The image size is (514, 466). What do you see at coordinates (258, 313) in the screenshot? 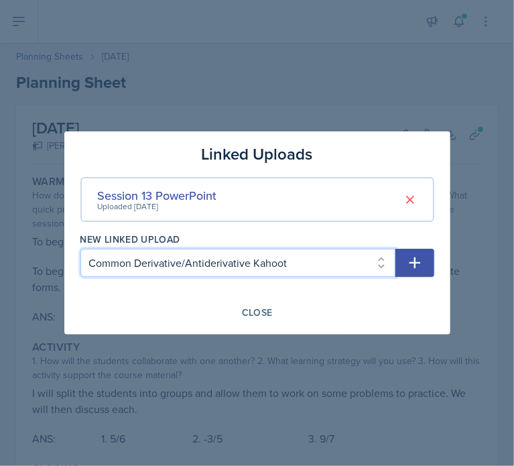
I see `div: Close` at bounding box center [258, 313].